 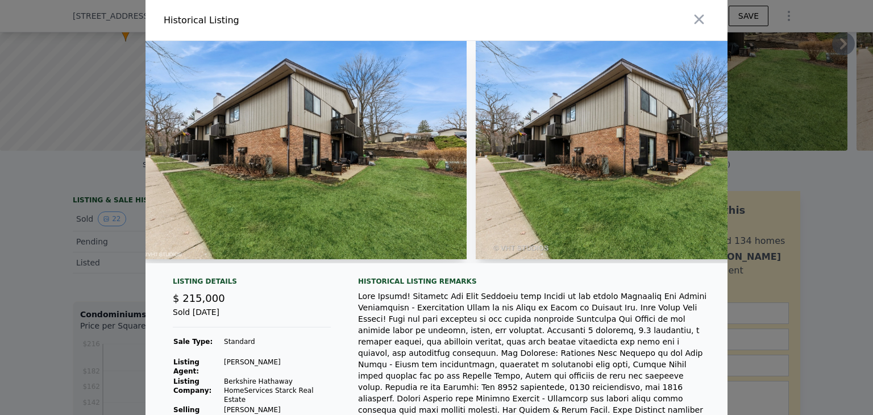 What do you see at coordinates (192, 386) in the screenshot?
I see `strong: Listing Company:` at bounding box center [192, 386].